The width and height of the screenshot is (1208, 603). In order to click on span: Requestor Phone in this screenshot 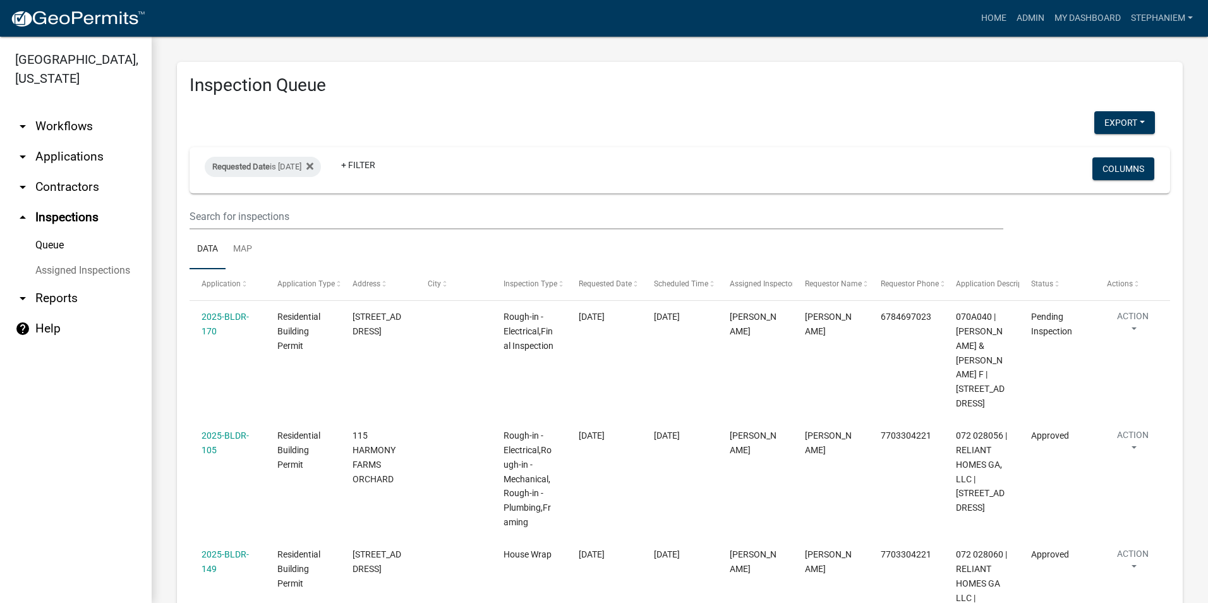, I will do `click(909, 284)`.